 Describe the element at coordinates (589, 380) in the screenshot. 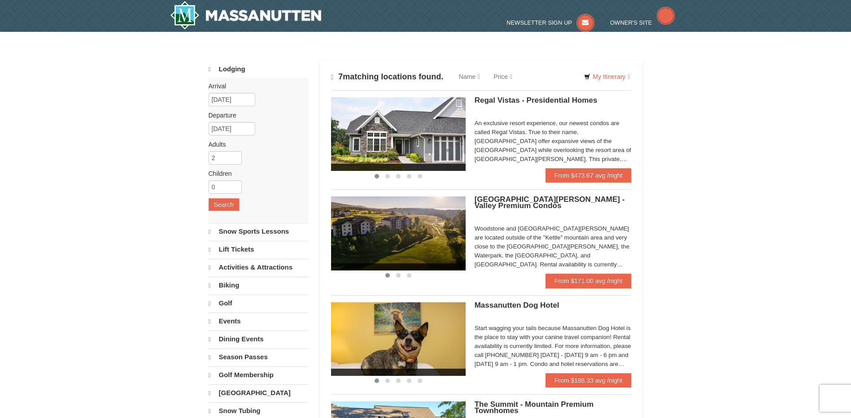

I see `a: From $188.33 avg /night` at that location.